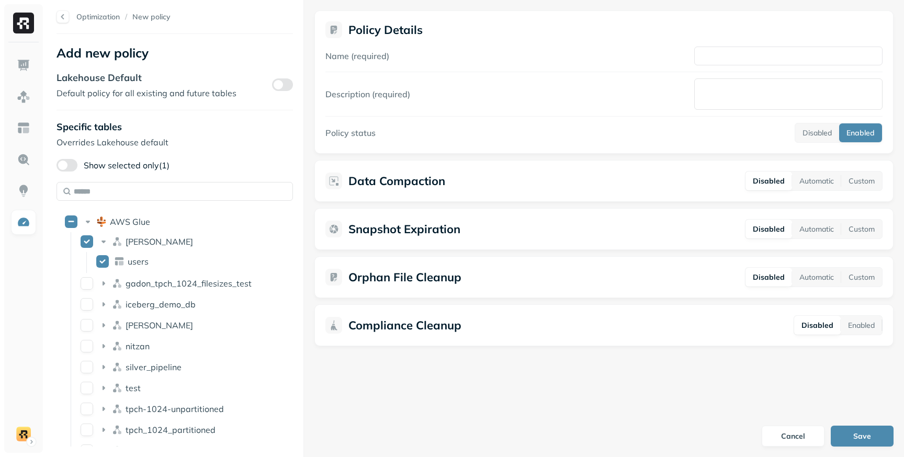 The image size is (904, 457). What do you see at coordinates (175, 142) in the screenshot?
I see `p: Overrides Lakehouse default` at bounding box center [175, 142].